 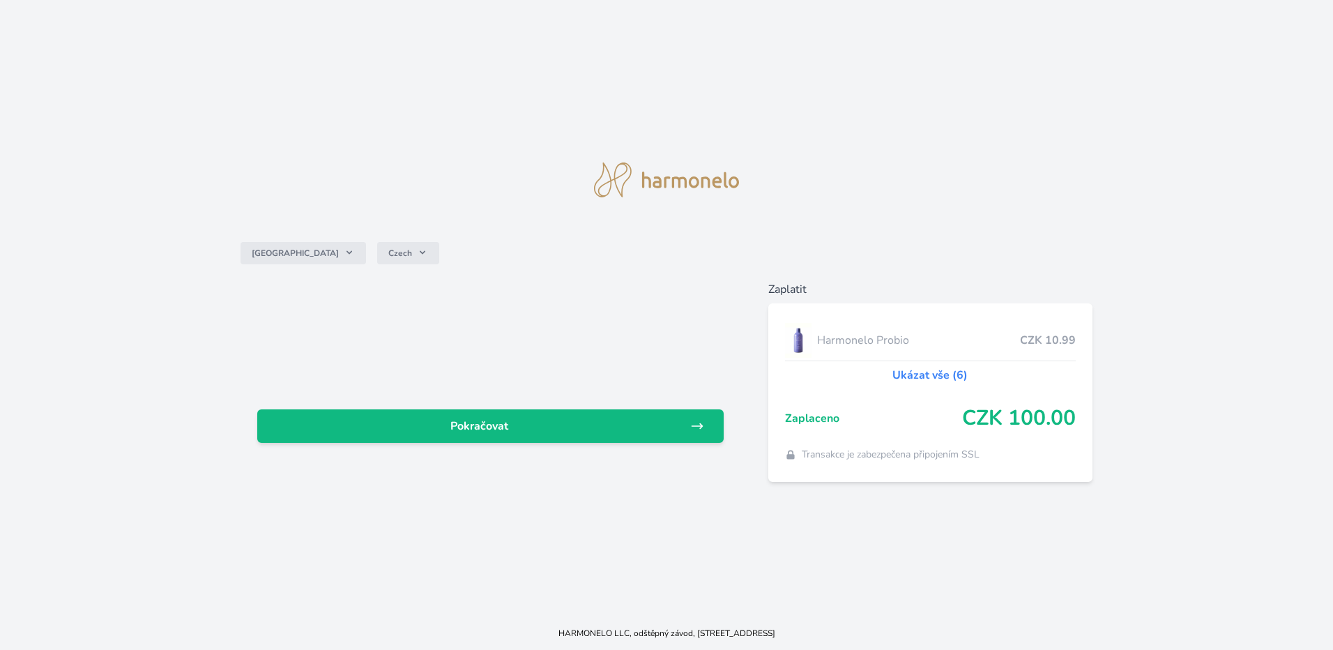 What do you see at coordinates (400, 253) in the screenshot?
I see `span: Czech` at bounding box center [400, 253].